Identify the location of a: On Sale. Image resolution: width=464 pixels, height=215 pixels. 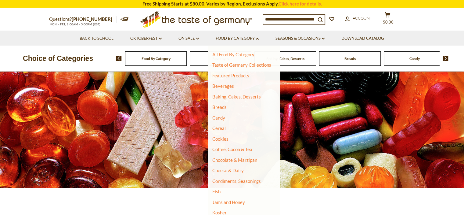
(189, 38).